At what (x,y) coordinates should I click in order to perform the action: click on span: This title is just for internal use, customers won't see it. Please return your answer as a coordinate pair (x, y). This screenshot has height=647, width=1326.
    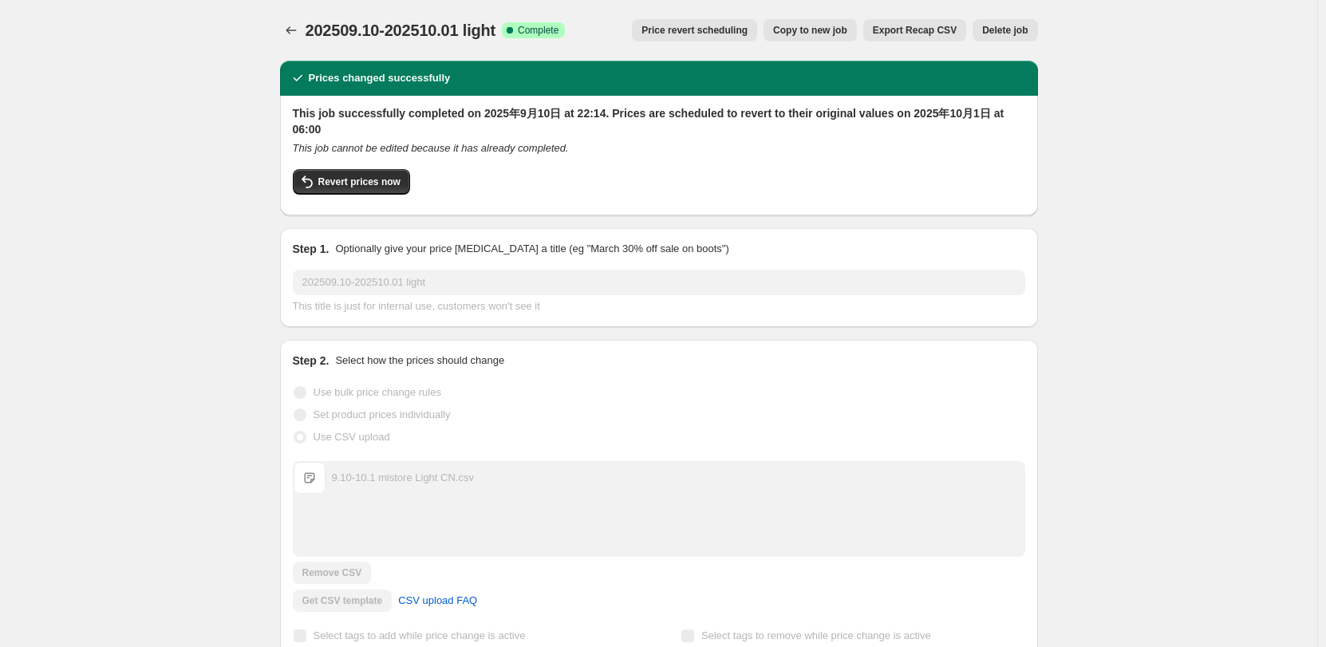
    Looking at the image, I should click on (416, 305).